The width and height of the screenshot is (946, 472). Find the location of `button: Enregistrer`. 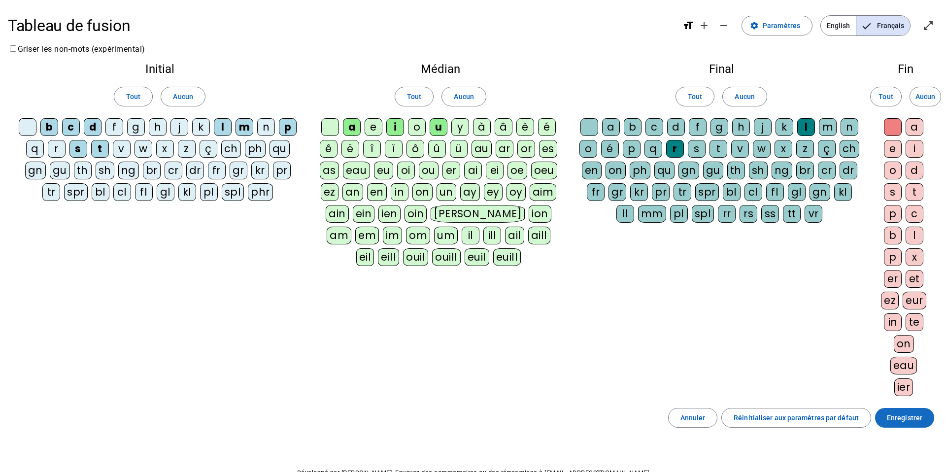

button: Enregistrer is located at coordinates (904, 418).